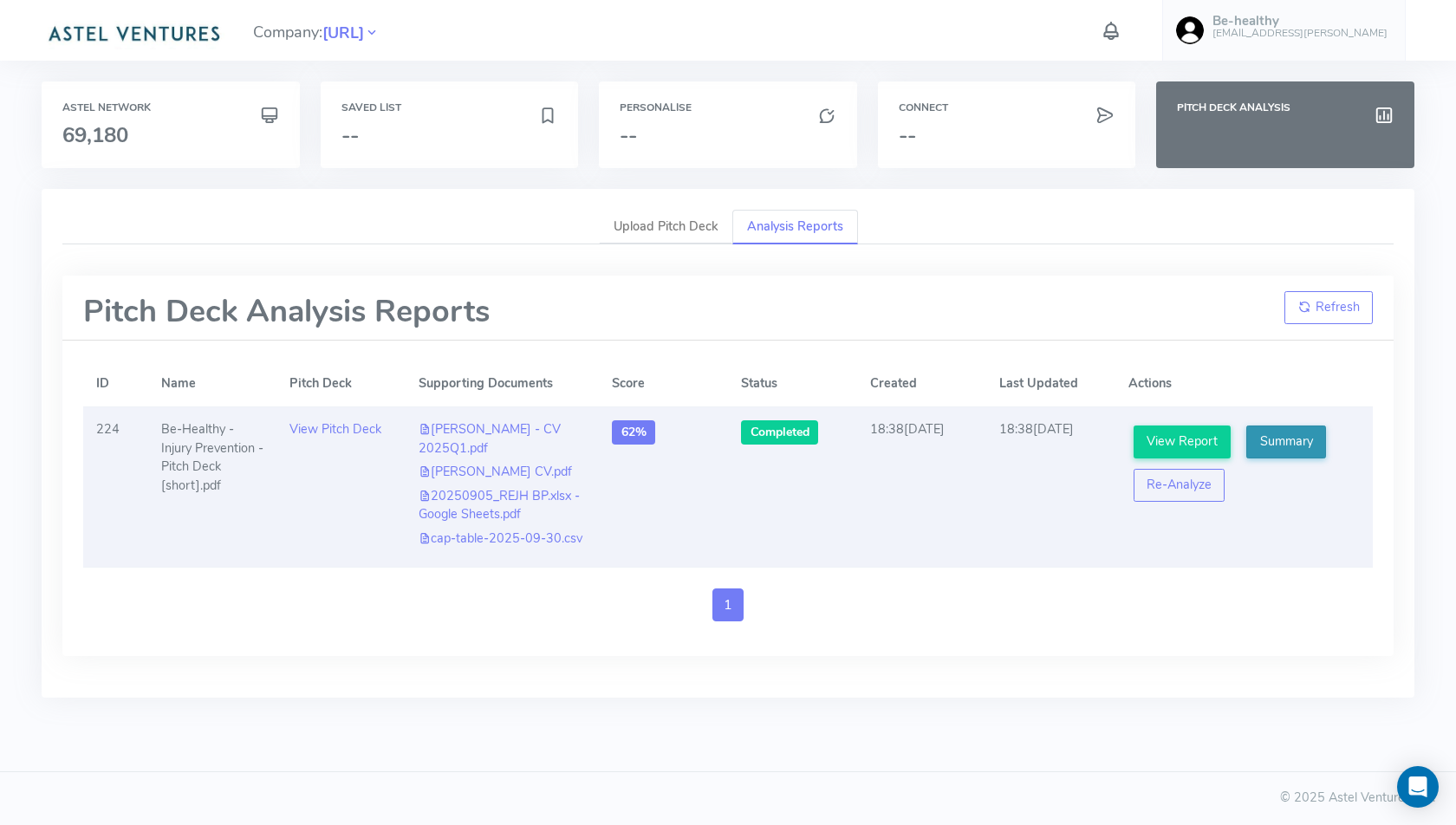 Image resolution: width=1456 pixels, height=825 pixels. I want to click on span: Completed, so click(779, 433).